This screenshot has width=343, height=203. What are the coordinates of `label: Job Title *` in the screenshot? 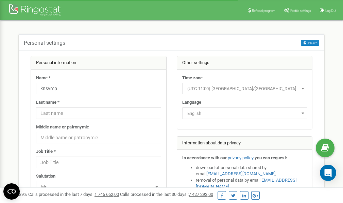 It's located at (46, 152).